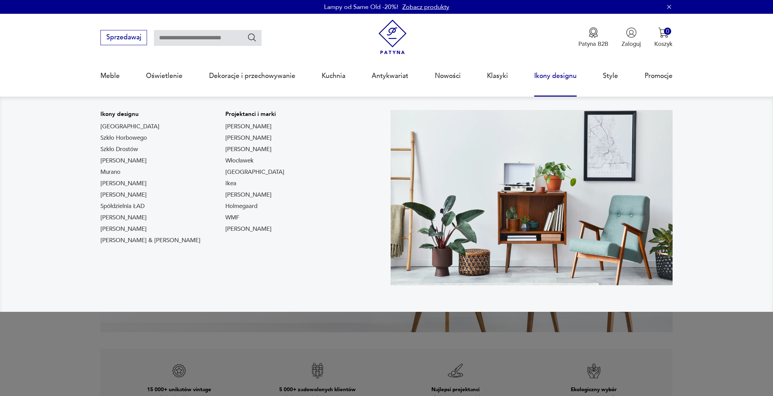 The image size is (773, 396). Describe the element at coordinates (631, 32) in the screenshot. I see `img: Ikonka użytkownika` at that location.